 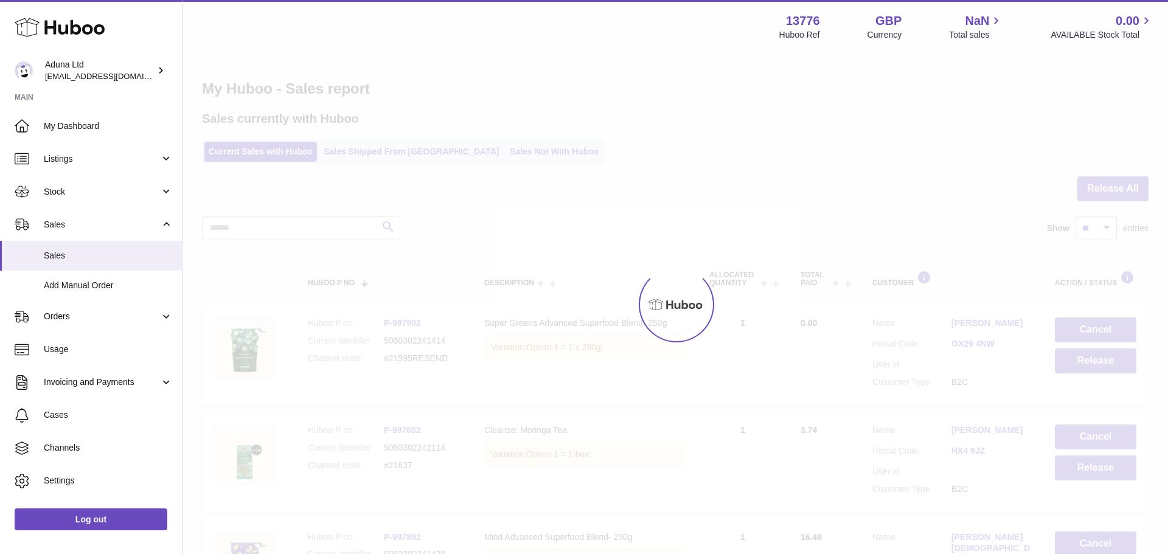 I want to click on span: Usage, so click(x=108, y=349).